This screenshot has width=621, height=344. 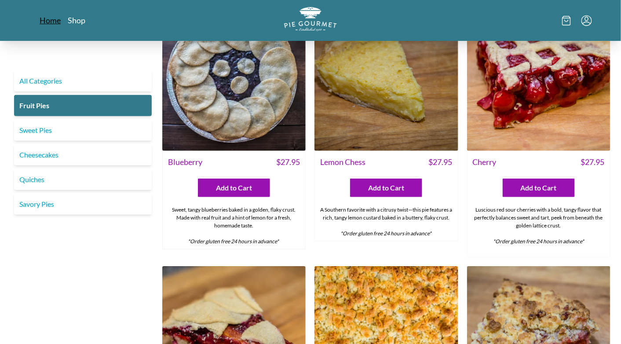 What do you see at coordinates (83, 130) in the screenshot?
I see `a: Sweet Pies` at bounding box center [83, 130].